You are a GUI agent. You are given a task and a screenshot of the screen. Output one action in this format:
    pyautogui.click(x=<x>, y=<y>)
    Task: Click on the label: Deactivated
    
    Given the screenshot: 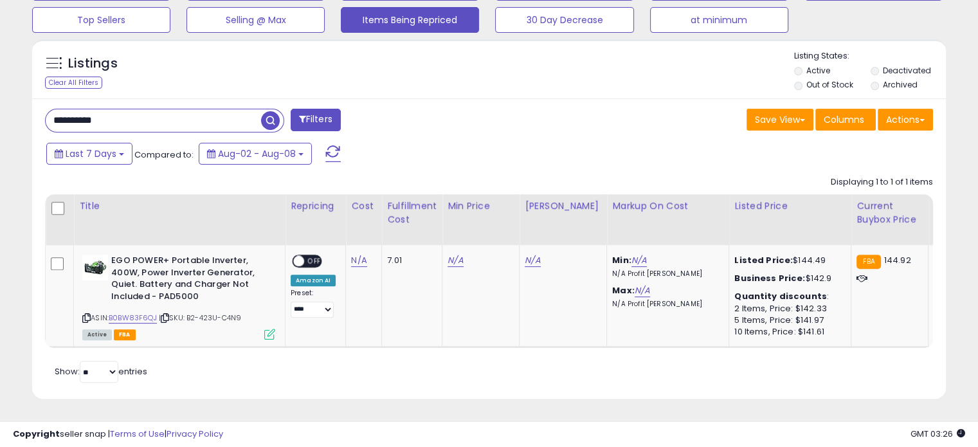 What is the action you would take?
    pyautogui.click(x=906, y=70)
    